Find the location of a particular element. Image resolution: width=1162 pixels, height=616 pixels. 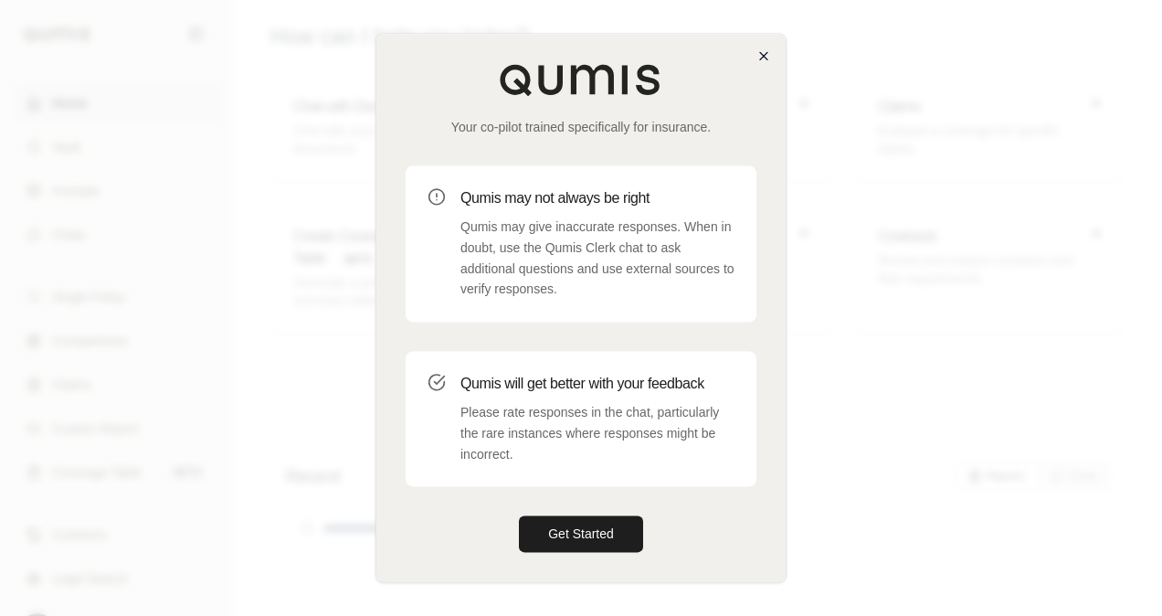

h3: Qumis may not always be right is located at coordinates (598, 198).